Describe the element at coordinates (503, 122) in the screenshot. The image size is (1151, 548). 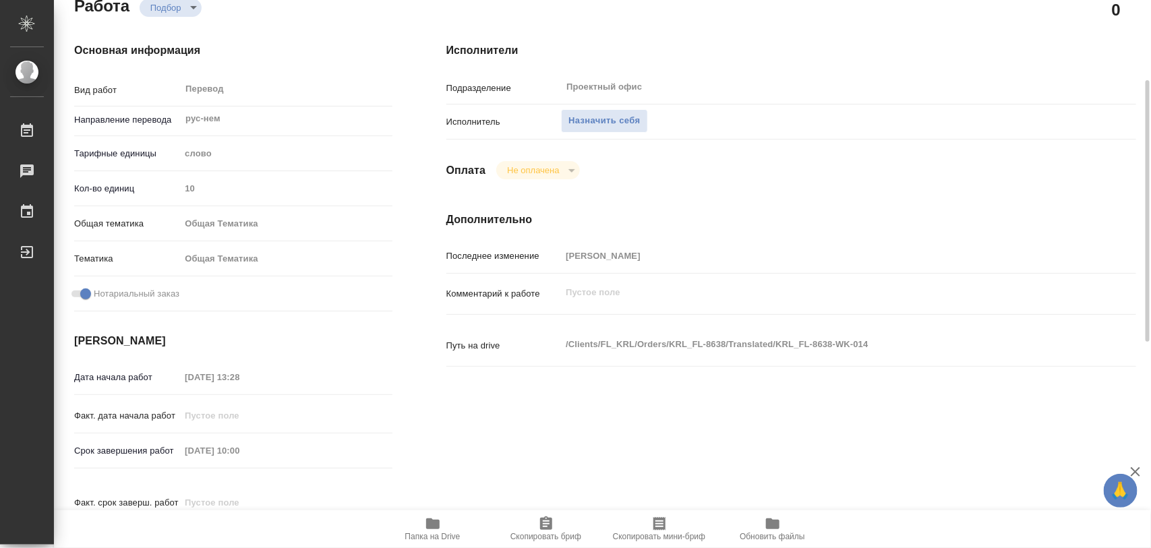
I see `p: Исполнитель` at that location.